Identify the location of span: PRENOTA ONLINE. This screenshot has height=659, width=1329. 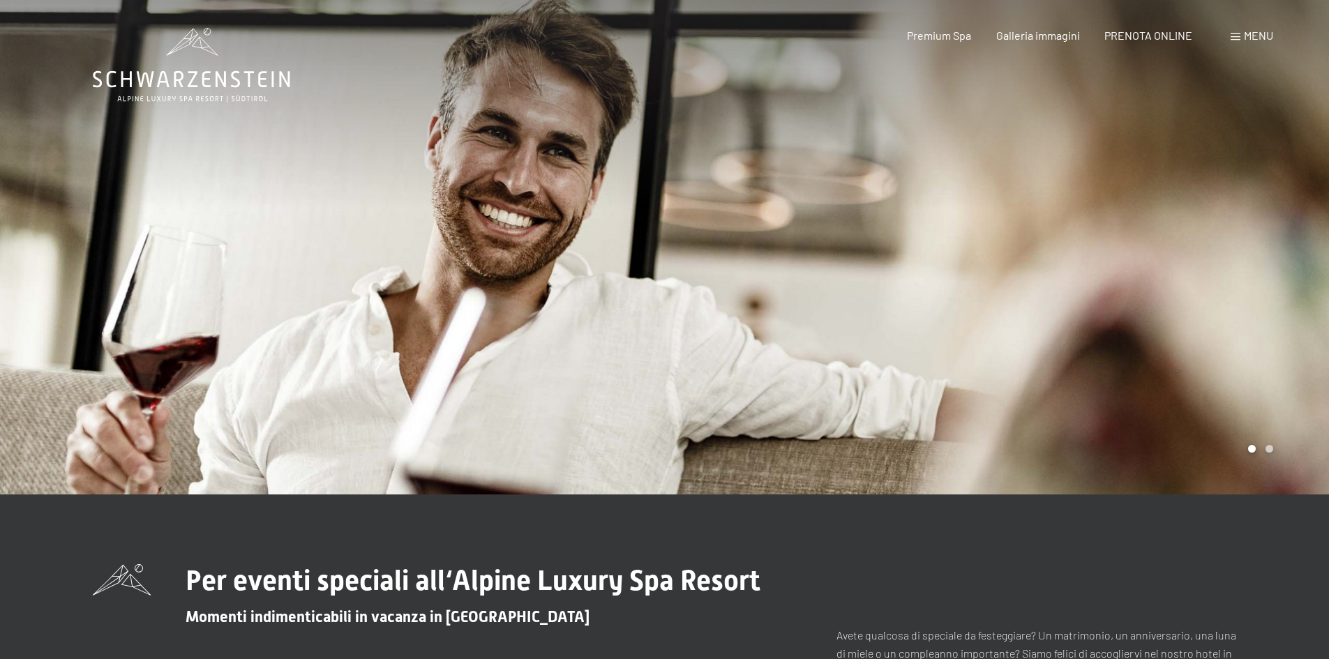
(1148, 35).